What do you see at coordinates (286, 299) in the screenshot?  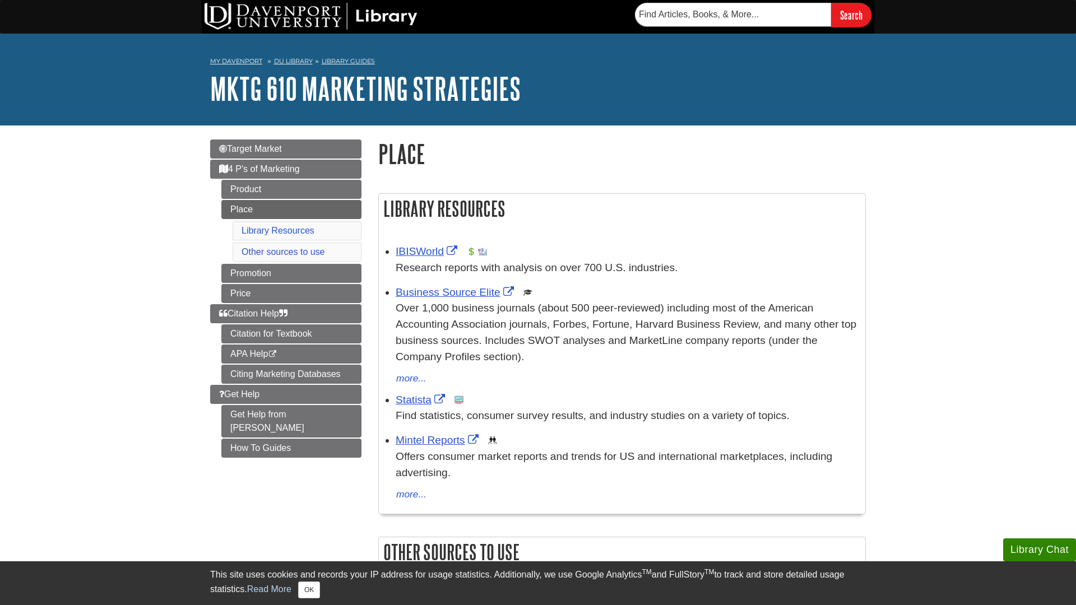 I see `div: Guide Page Menu` at bounding box center [286, 299].